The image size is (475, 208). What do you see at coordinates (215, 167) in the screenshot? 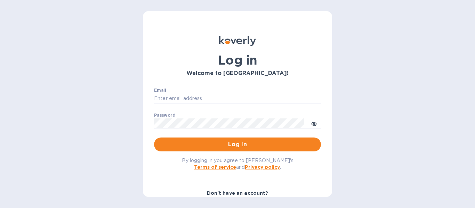
I see `b: Terms of service` at bounding box center [215, 167].